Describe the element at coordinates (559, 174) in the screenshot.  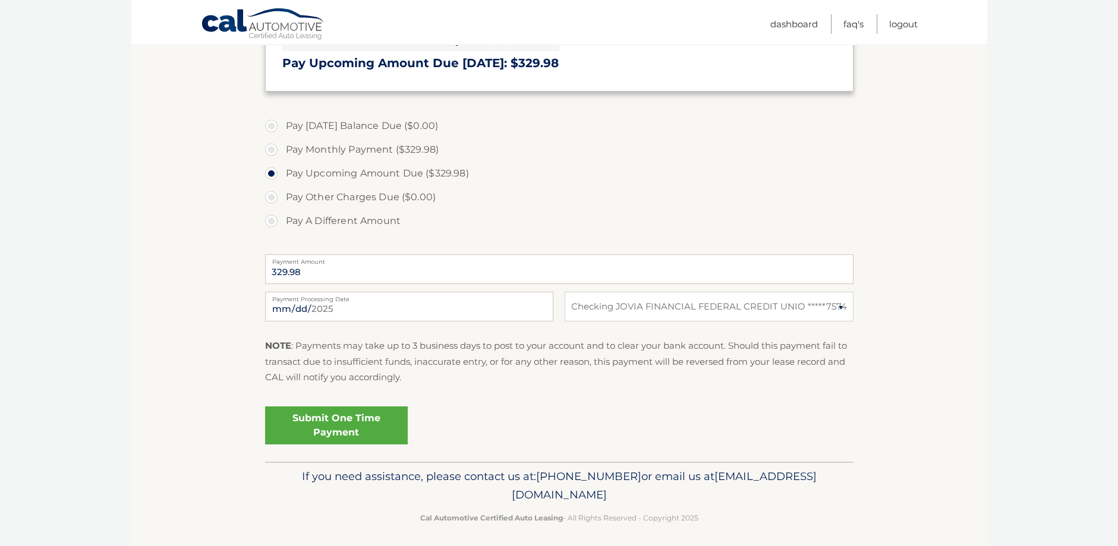
I see `label: Pay Upcoming Amount Due ($329.98)` at that location.